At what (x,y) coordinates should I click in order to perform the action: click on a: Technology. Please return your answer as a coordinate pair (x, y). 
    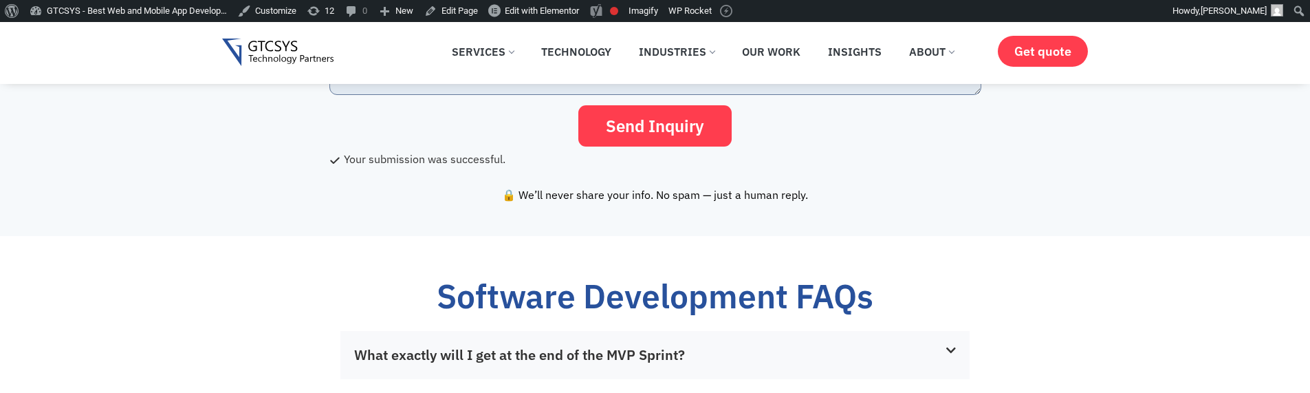
    Looking at the image, I should click on (576, 52).